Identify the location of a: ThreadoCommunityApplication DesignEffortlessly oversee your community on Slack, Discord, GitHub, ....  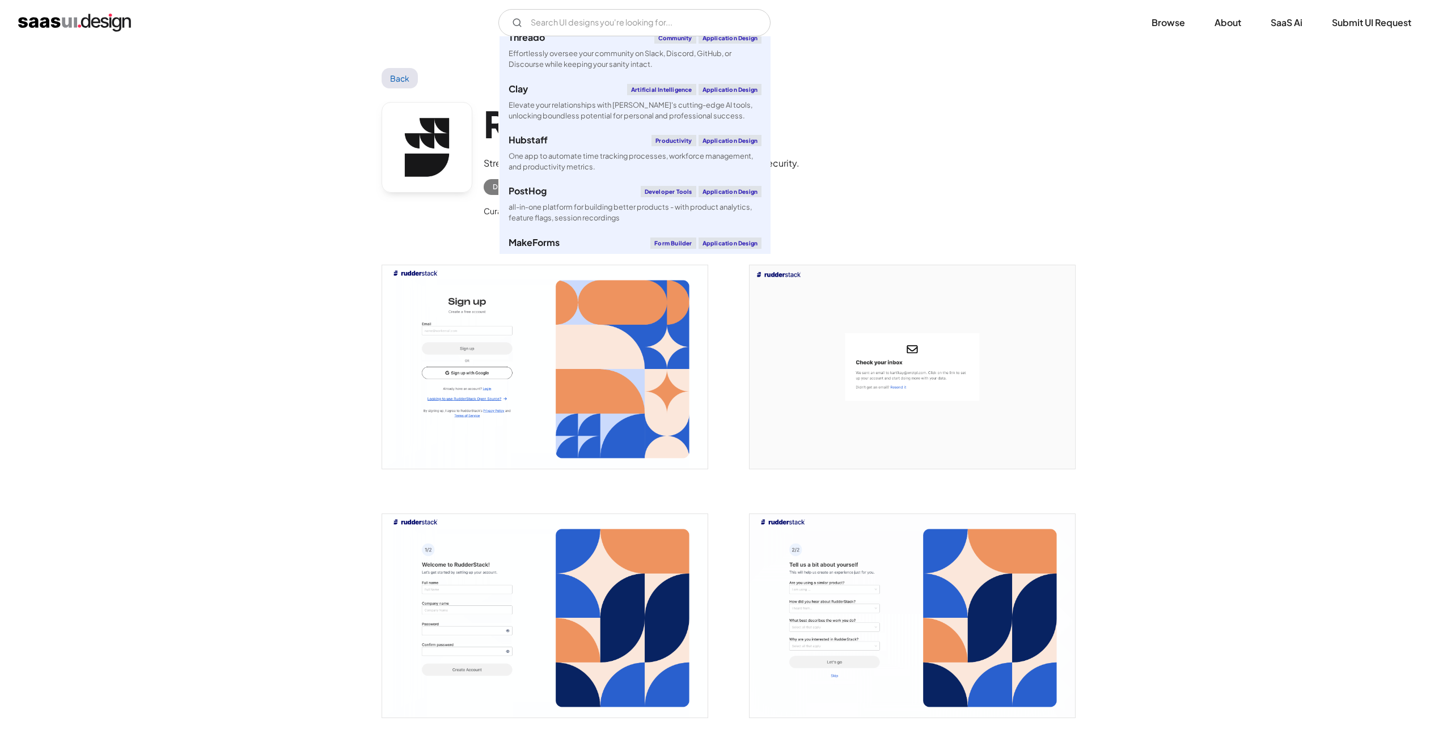
(635, 51).